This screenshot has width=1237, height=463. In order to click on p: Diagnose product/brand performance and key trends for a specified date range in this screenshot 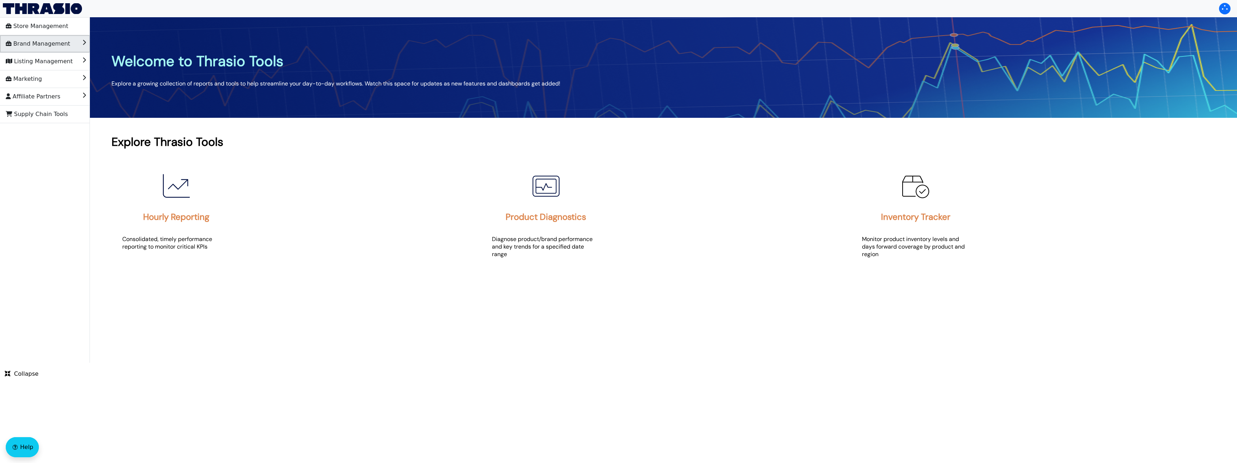, I will do `click(546, 247)`.